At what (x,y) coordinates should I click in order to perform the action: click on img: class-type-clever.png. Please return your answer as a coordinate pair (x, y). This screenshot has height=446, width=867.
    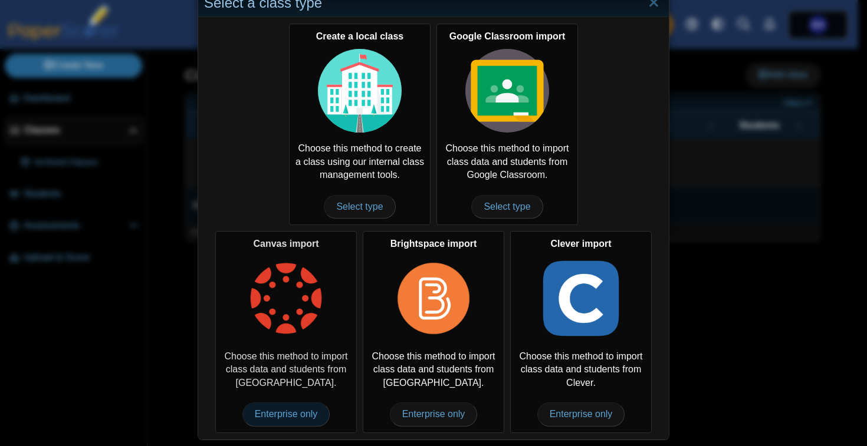
    Looking at the image, I should click on (581, 299).